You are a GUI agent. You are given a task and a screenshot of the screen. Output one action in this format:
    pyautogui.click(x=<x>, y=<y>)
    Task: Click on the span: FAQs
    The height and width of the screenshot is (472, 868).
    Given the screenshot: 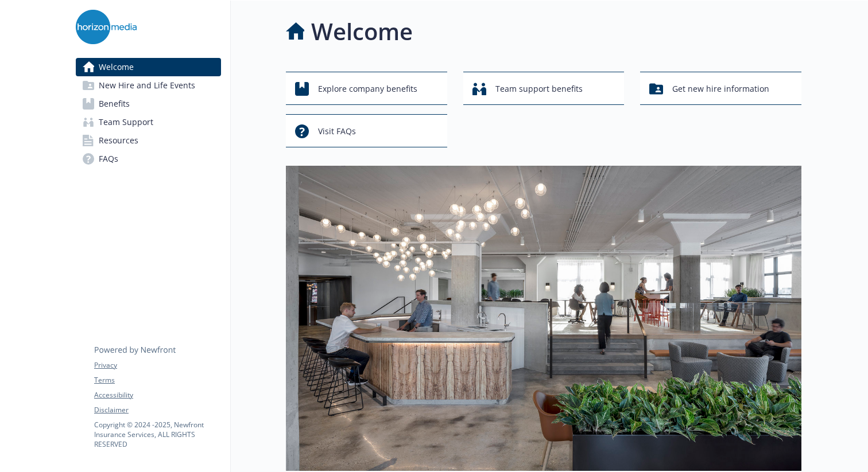 What is the action you would take?
    pyautogui.click(x=108, y=159)
    